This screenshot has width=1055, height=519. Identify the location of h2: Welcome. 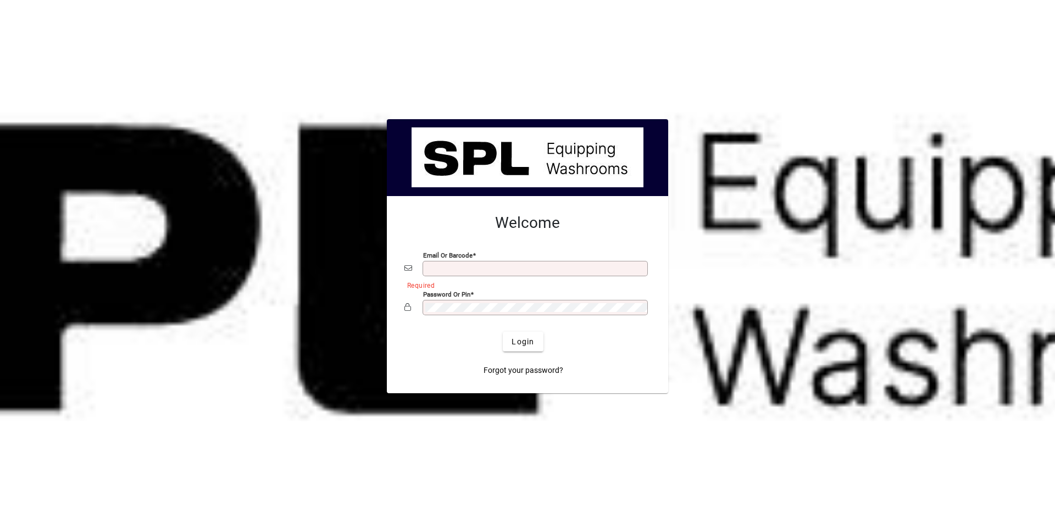
(528, 223).